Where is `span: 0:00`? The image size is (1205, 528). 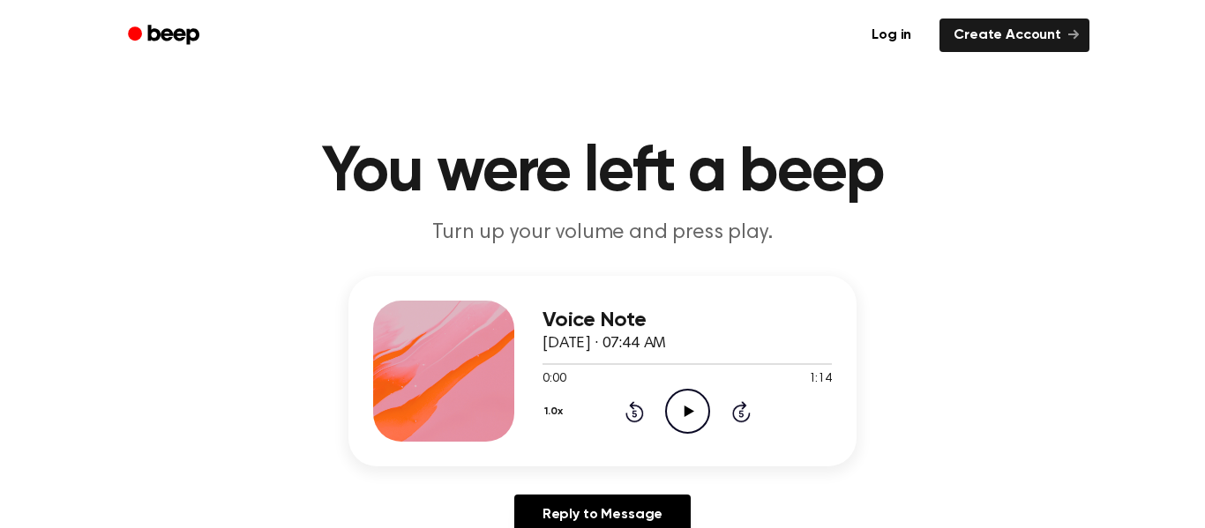
span: 0:00 is located at coordinates (554, 379).